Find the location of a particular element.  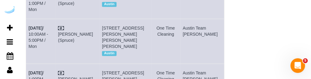

img: Automaid Logo is located at coordinates (10, 10).